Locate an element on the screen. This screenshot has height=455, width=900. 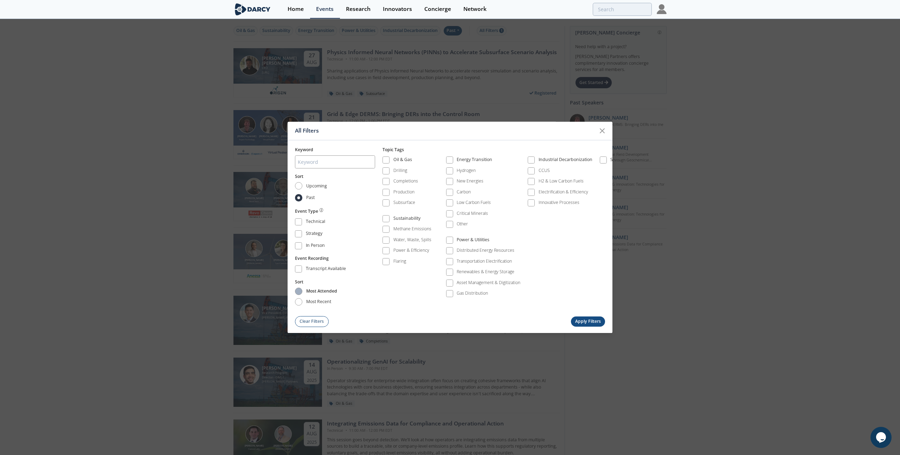
div: Sustainability is located at coordinates (407, 219).